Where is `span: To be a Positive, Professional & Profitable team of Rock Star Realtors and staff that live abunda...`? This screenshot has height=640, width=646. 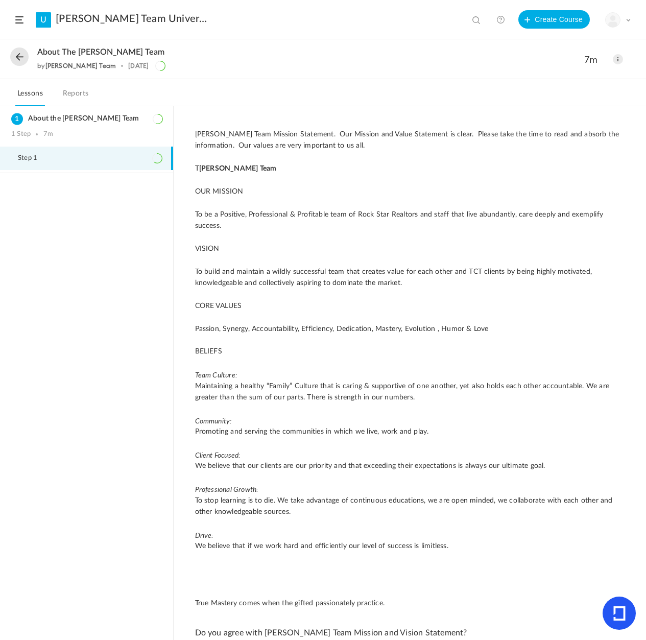 span: To be a Positive, Professional & Profitable team of Rock Star Realtors and staff that live abunda... is located at coordinates (400, 220).